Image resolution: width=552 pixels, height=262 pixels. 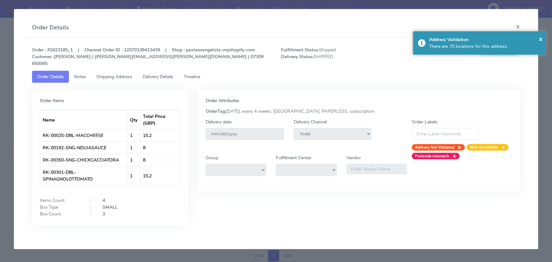 What do you see at coordinates (219, 122) in the screenshot?
I see `label: Delivery date` at bounding box center [219, 122].